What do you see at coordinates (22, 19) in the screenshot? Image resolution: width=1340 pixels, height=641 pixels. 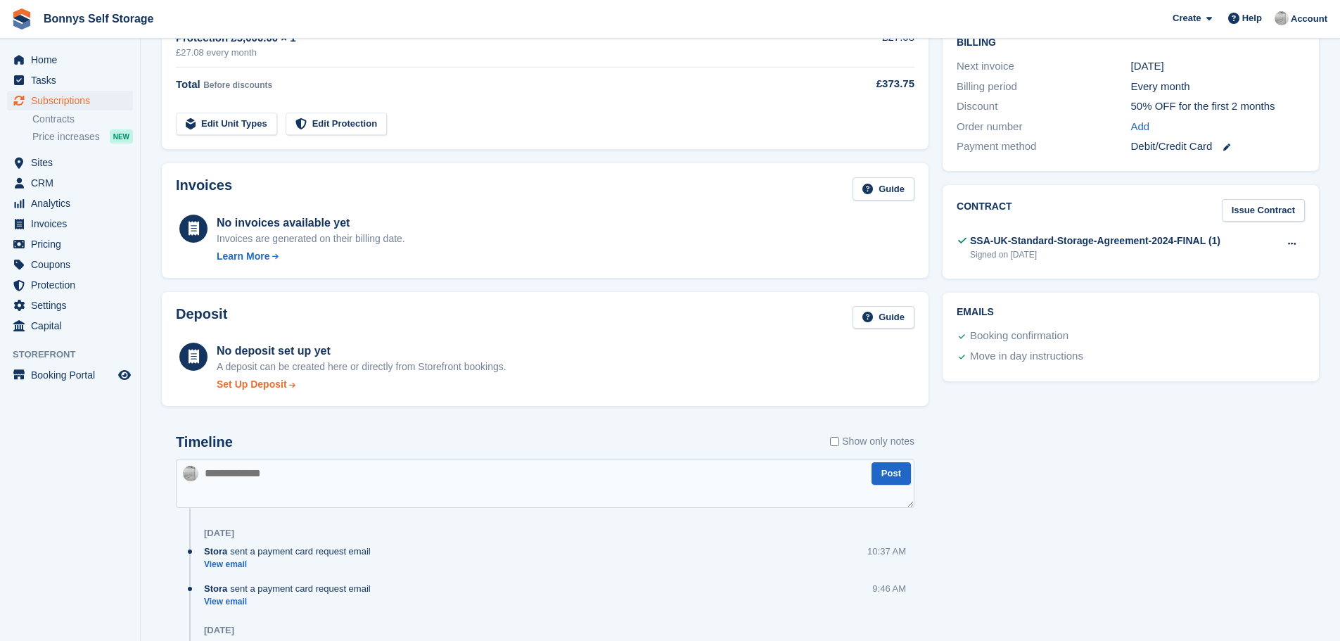 I see `img: stora-icon-8386f47178a22dfd0bd8f6a31ec36ba5ce8667c1dd55bd0f319d3a0aa187defe.svg` at bounding box center [22, 19].